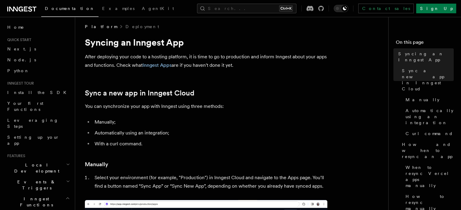 The image size is (461, 210). What do you see at coordinates (38, 168) in the screenshot?
I see `button: Local Development` at bounding box center [38, 168].